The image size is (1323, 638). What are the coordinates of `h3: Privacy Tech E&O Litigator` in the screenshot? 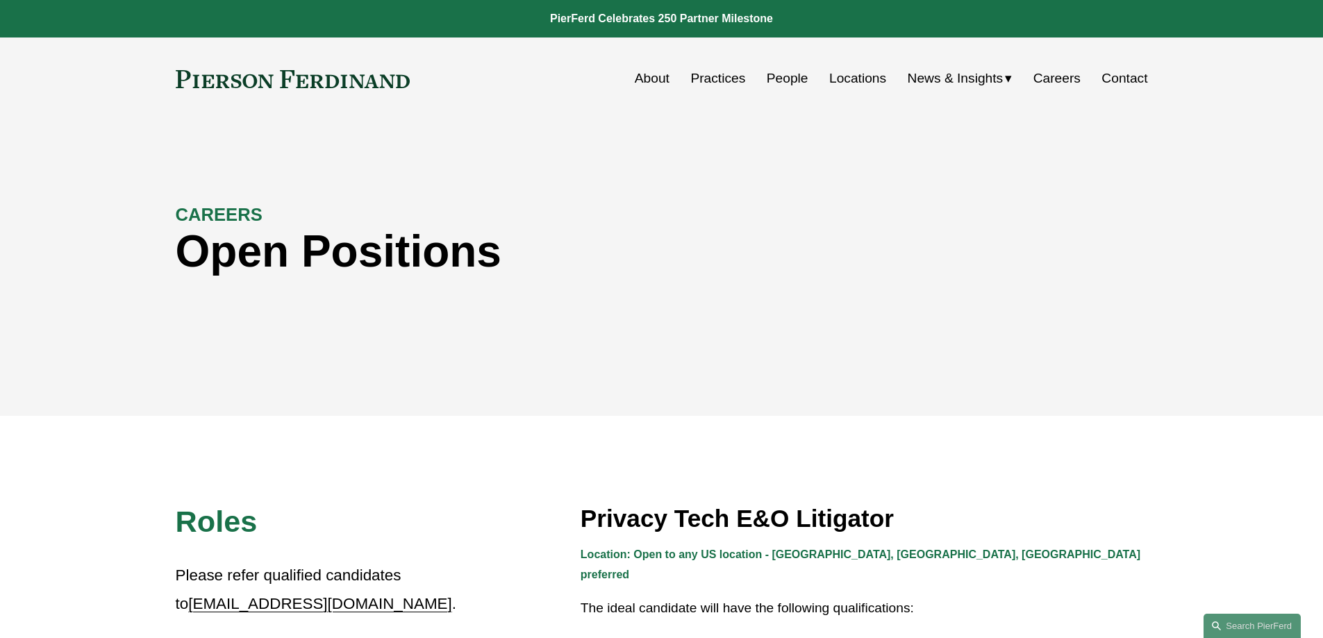 It's located at (864, 519).